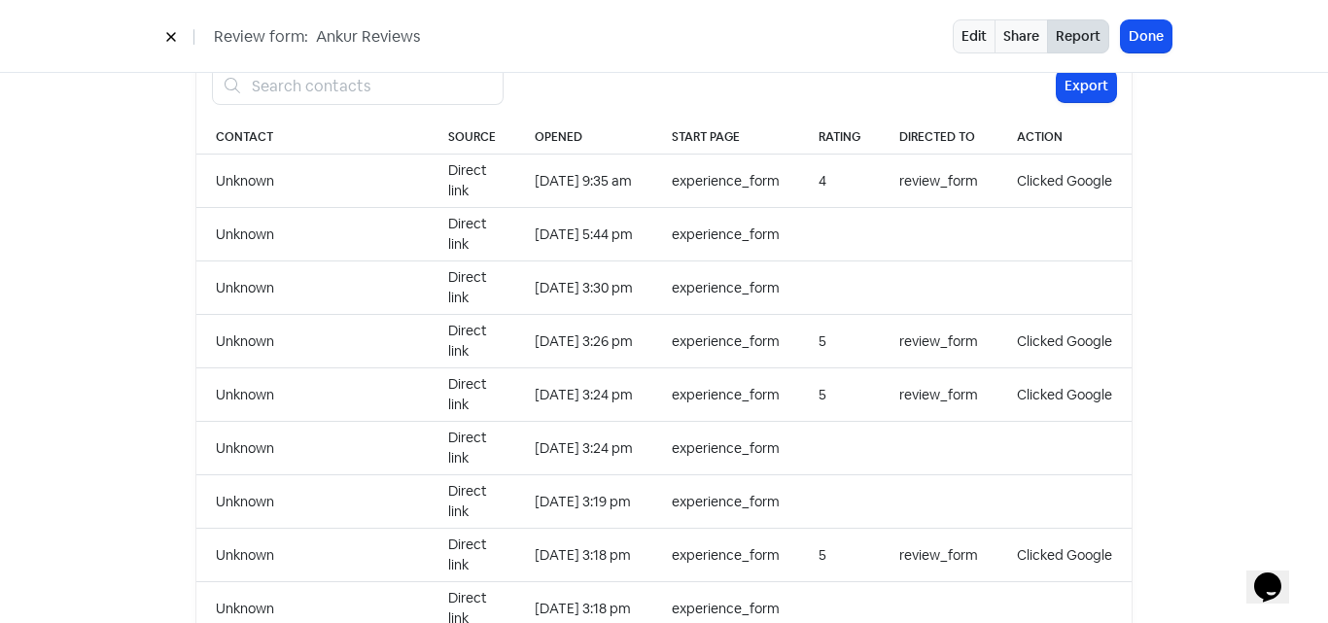  Describe the element at coordinates (583, 137) in the screenshot. I see `th: Opened` at that location.